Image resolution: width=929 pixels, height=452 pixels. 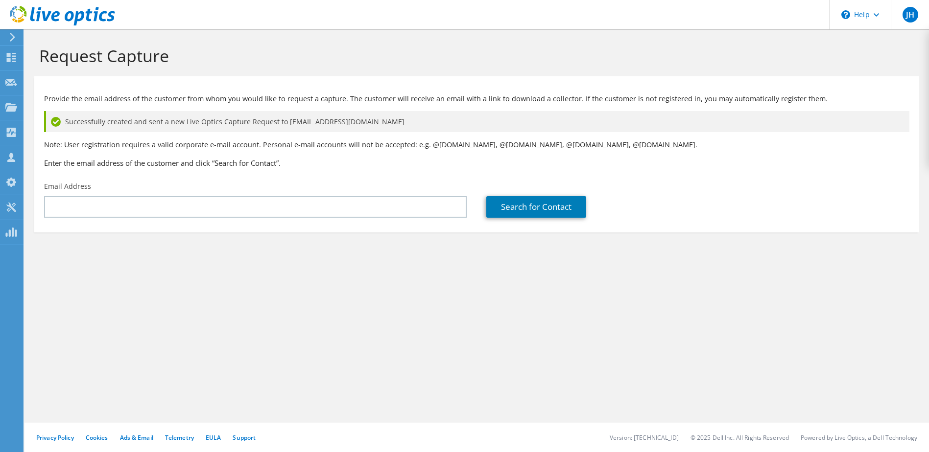 What do you see at coordinates (536, 207) in the screenshot?
I see `a: Search for Contact` at bounding box center [536, 207].